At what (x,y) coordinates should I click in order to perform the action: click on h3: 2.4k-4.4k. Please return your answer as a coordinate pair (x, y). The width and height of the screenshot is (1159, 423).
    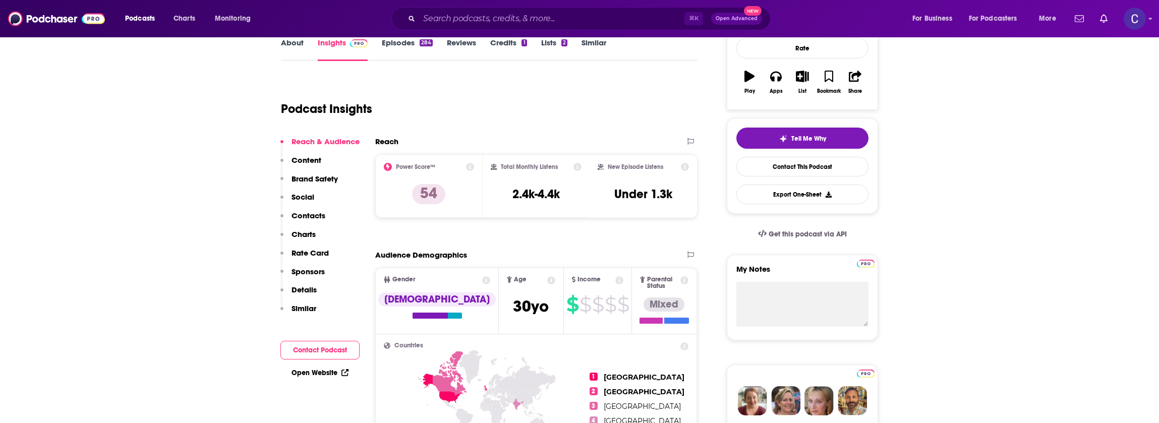
    Looking at the image, I should click on (536, 194).